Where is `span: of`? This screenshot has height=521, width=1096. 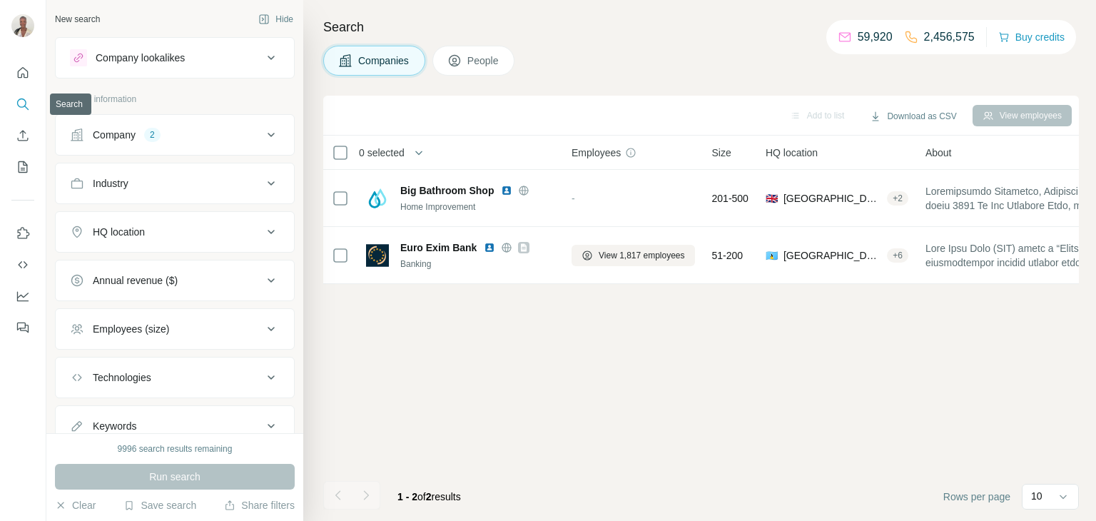
span: of is located at coordinates (422, 497).